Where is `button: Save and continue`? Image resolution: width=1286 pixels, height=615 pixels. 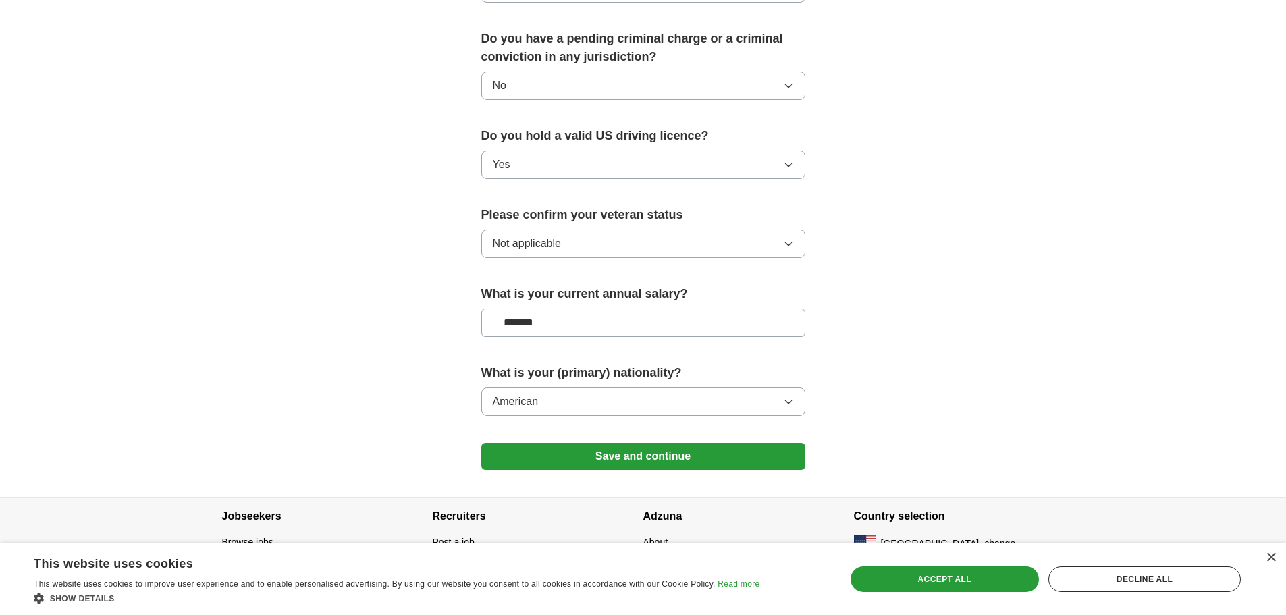 button: Save and continue is located at coordinates (643, 456).